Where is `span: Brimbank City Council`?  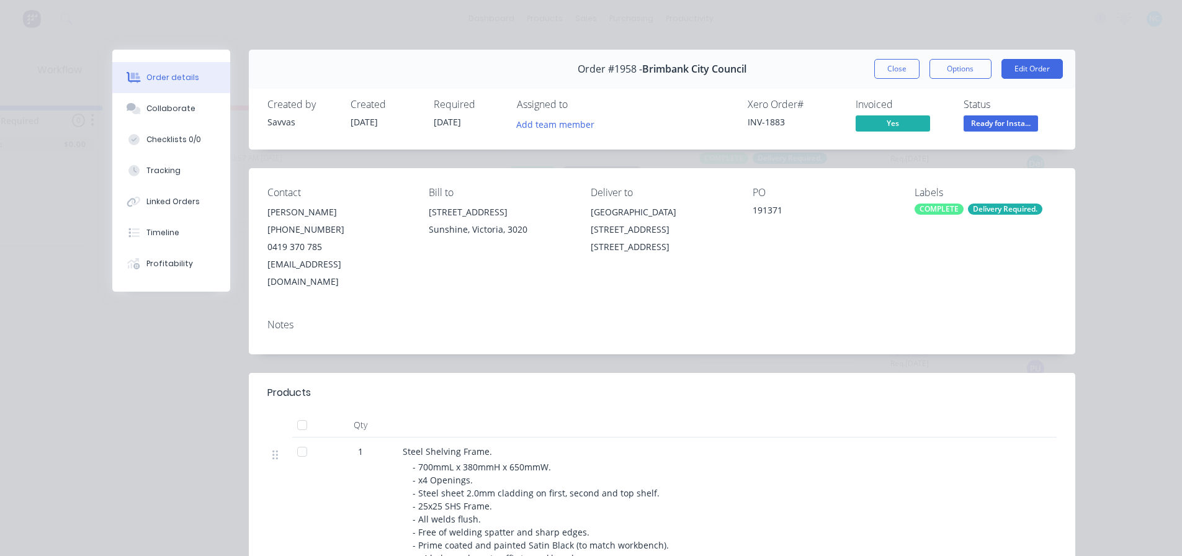 span: Brimbank City Council is located at coordinates (694, 69).